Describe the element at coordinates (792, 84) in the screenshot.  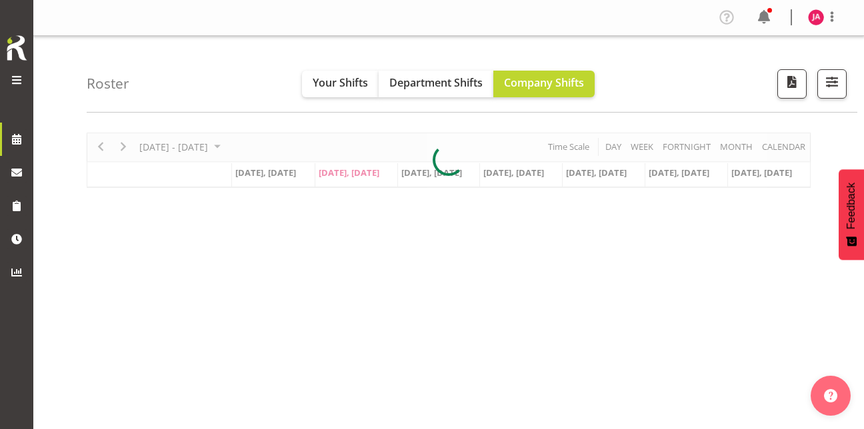
I see `button: Download a PDF of the roster according to the set date range.` at that location.